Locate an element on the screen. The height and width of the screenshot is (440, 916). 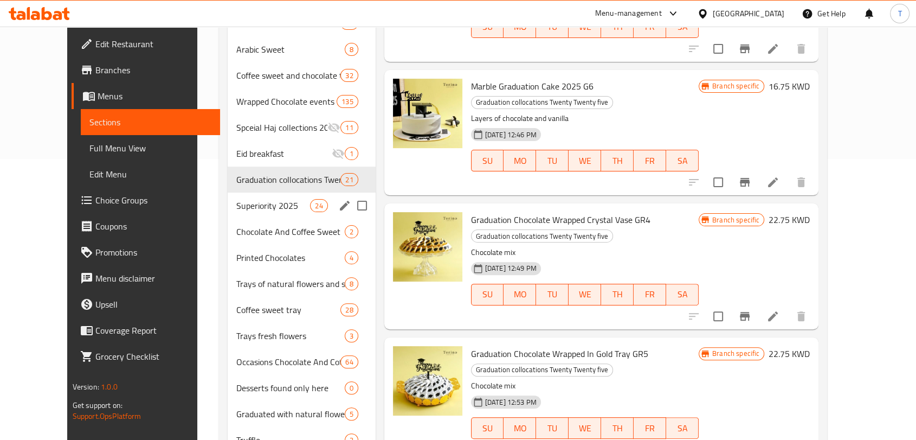
span: Graduation Chocolate Wrapped Crystal Vase GR4 is located at coordinates (561, 220).